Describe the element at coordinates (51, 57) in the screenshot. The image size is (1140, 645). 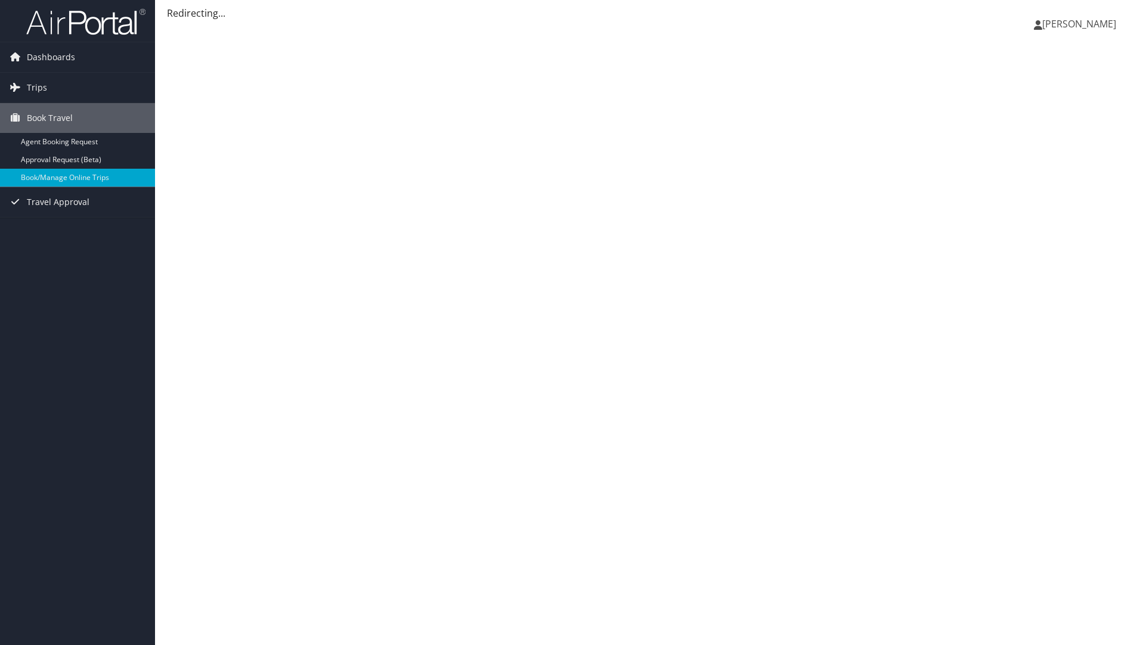
I see `span: Dashboards` at that location.